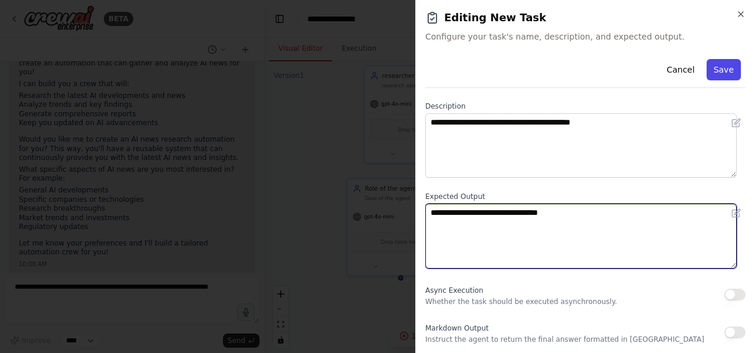 Image resolution: width=755 pixels, height=353 pixels. What do you see at coordinates (521, 302) in the screenshot?
I see `p: Whether the task should be executed asynchronously.` at bounding box center [521, 302].